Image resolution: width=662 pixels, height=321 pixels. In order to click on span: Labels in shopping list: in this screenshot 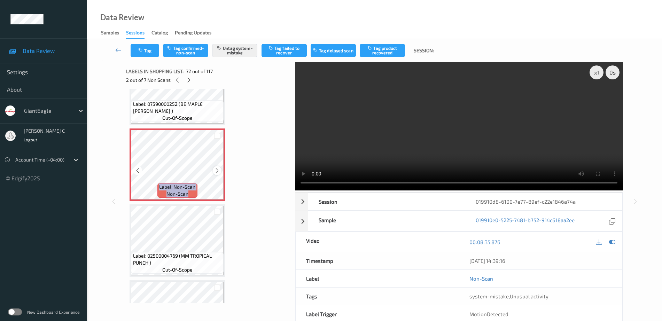, I will do `click(155, 71)`.